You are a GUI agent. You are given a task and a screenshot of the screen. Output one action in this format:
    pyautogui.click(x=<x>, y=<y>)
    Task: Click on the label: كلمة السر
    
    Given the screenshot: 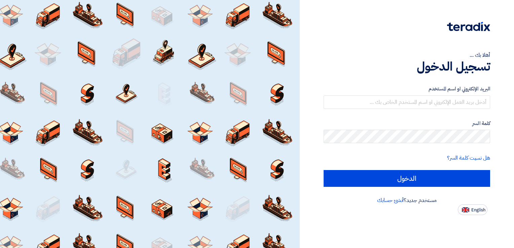 What is the action you would take?
    pyautogui.click(x=407, y=123)
    